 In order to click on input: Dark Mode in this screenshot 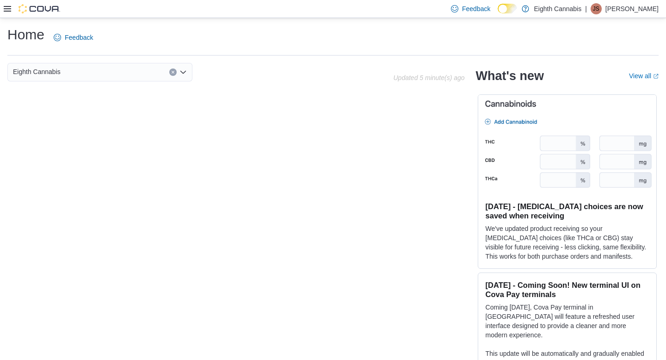, I will do `click(507, 8)`.